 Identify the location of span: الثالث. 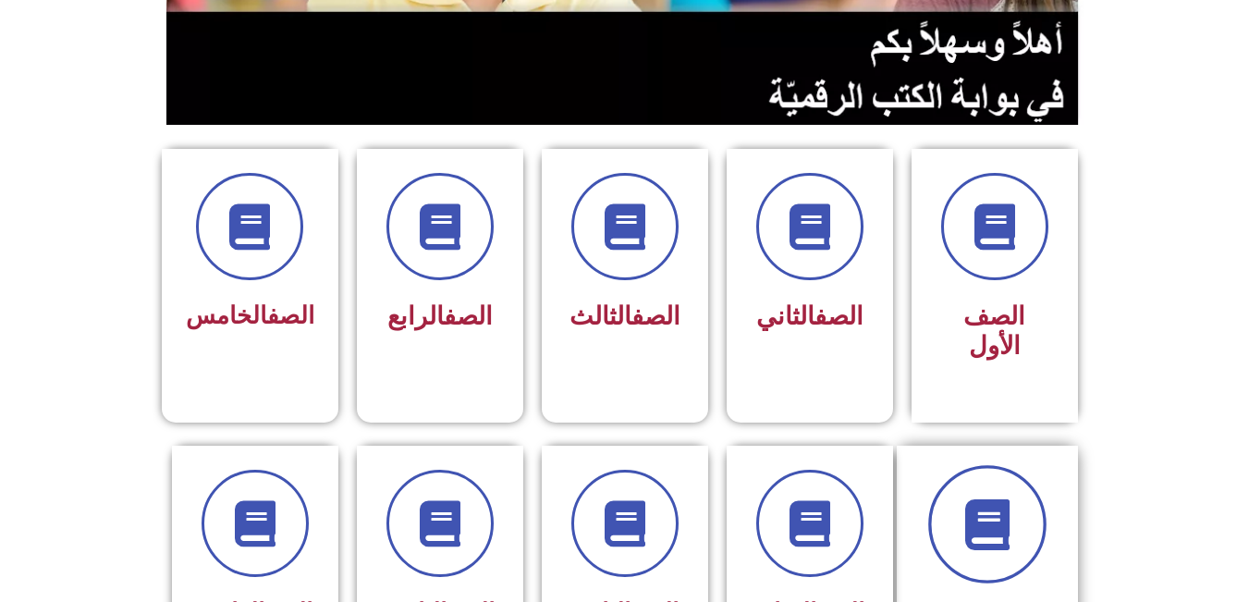
(625, 316).